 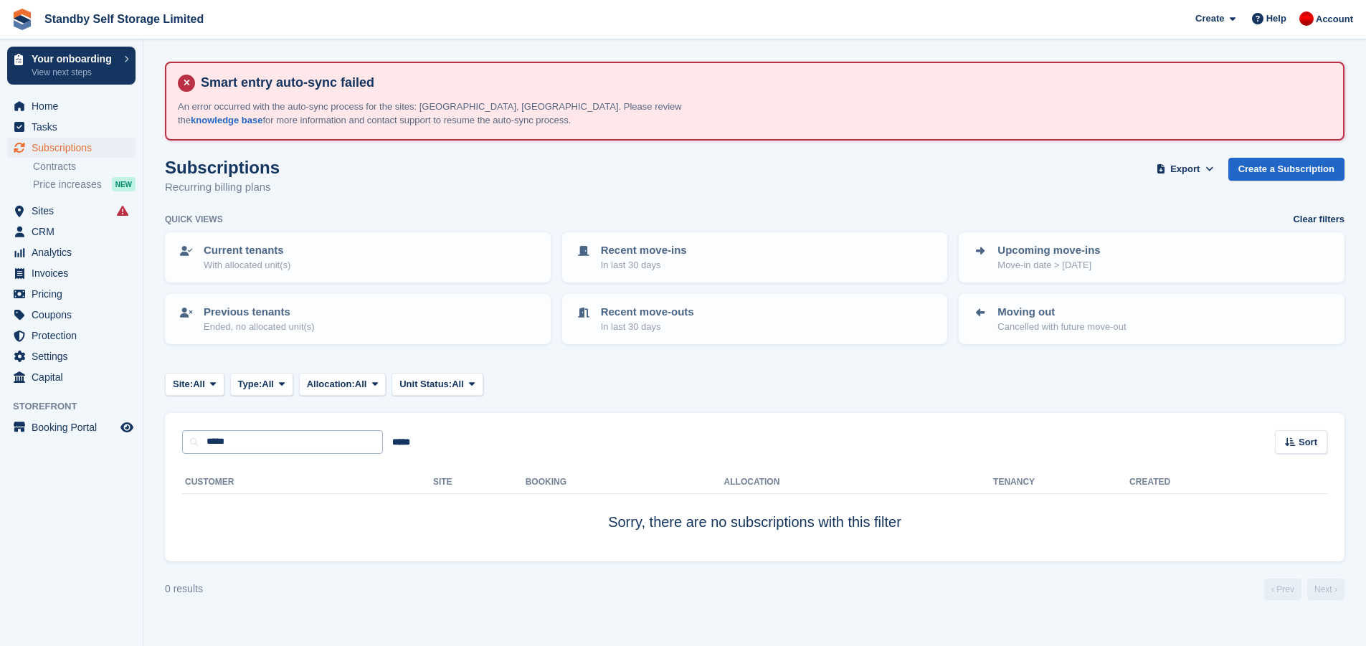 What do you see at coordinates (1307, 19) in the screenshot?
I see `img: Aaron Winter` at bounding box center [1307, 19].